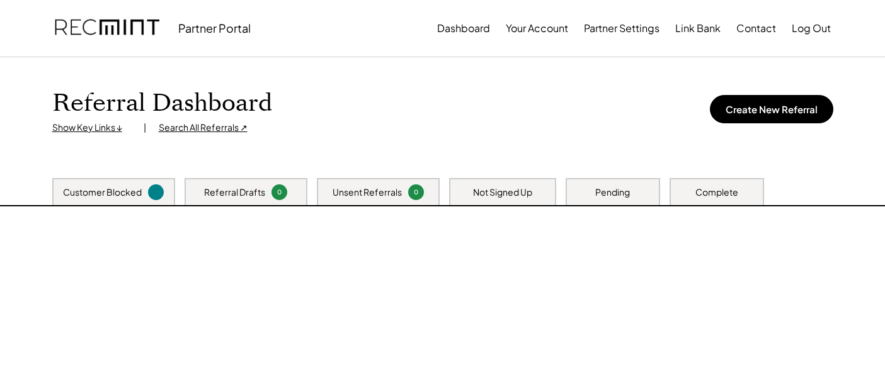 Image resolution: width=885 pixels, height=385 pixels. Describe the element at coordinates (214, 28) in the screenshot. I see `div: Partner Portal` at that location.